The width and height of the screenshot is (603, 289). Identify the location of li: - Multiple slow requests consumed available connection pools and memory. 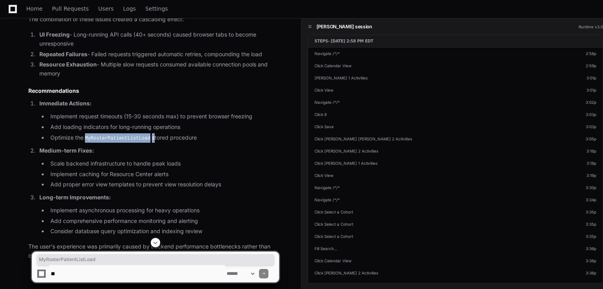
(158, 69).